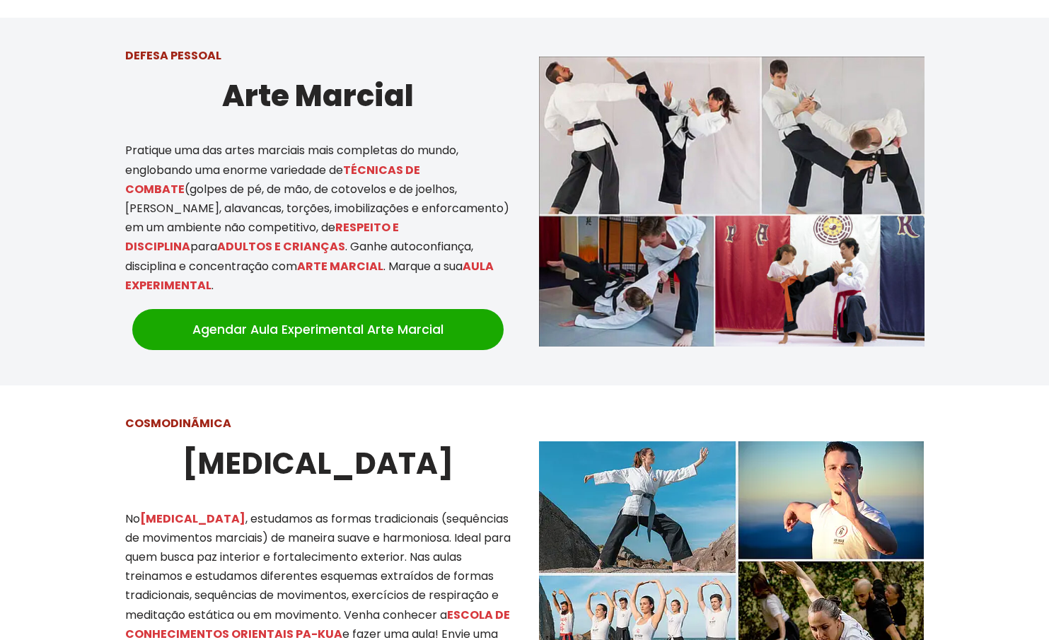  What do you see at coordinates (318, 96) in the screenshot?
I see `h2: Arte Marcial` at bounding box center [318, 96].